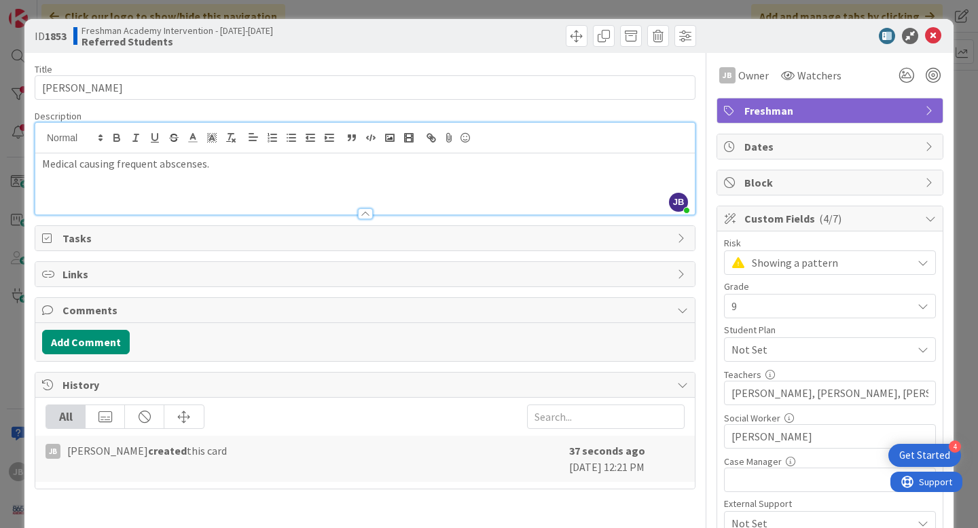 The height and width of the screenshot is (528, 978). Describe the element at coordinates (607, 451) in the screenshot. I see `b: 37 seconds ago` at that location.